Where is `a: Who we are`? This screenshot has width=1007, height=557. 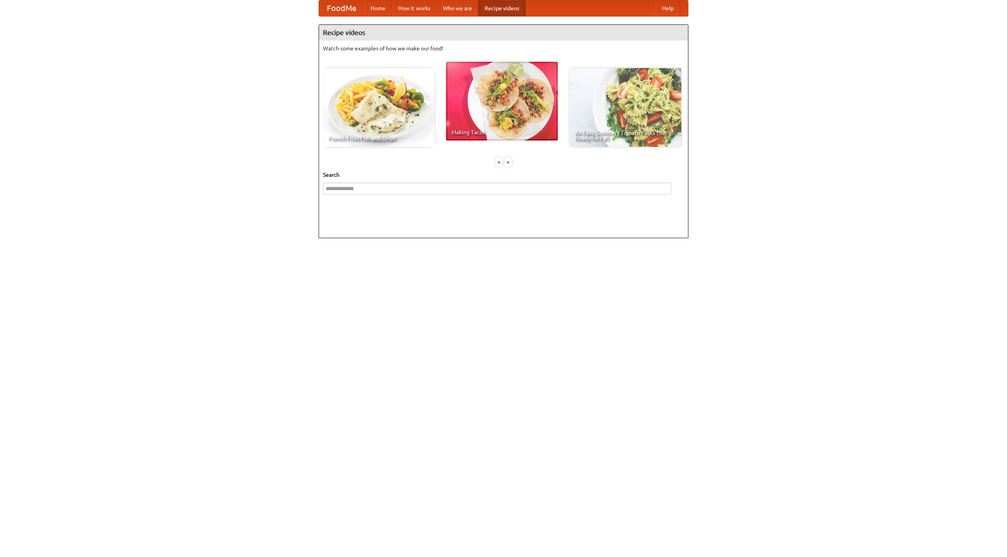
a: Who we are is located at coordinates (458, 8).